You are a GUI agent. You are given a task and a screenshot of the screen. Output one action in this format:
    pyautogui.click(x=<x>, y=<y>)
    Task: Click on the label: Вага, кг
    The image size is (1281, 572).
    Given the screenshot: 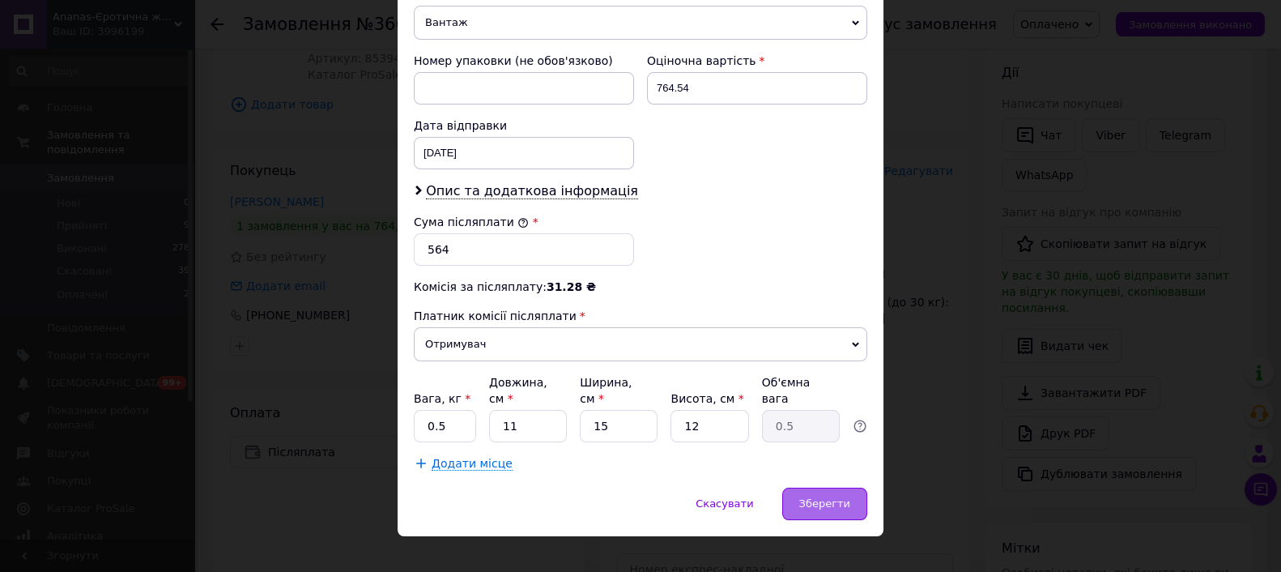 What is the action you would take?
    pyautogui.click(x=442, y=399)
    